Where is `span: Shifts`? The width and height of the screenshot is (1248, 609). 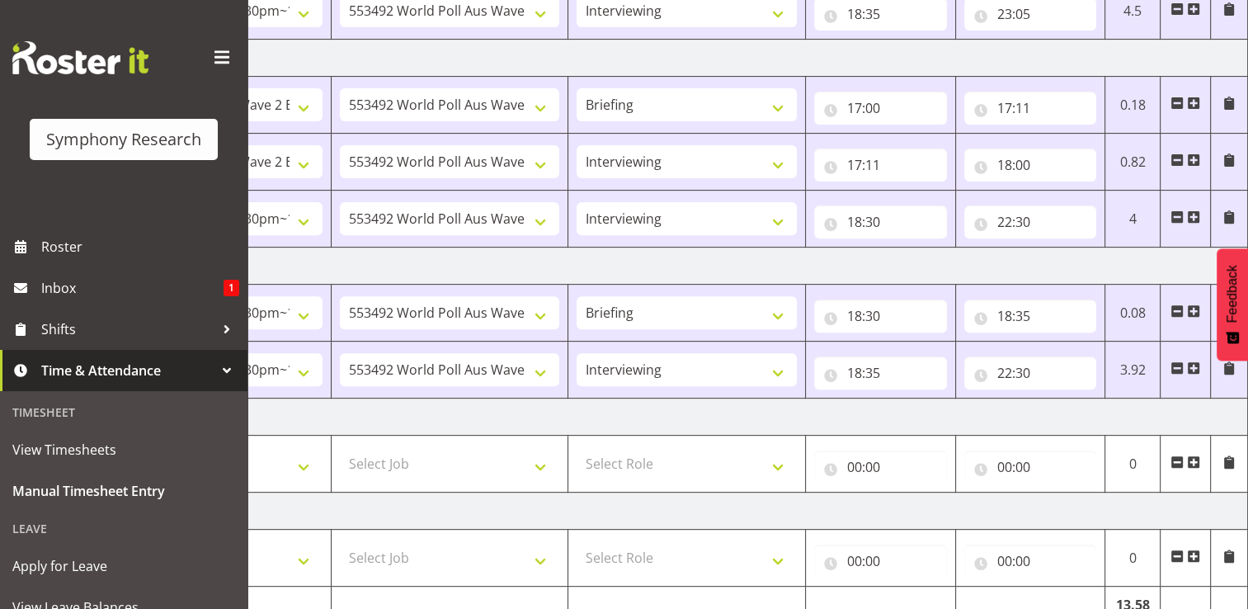 span: Shifts is located at coordinates (128, 329).